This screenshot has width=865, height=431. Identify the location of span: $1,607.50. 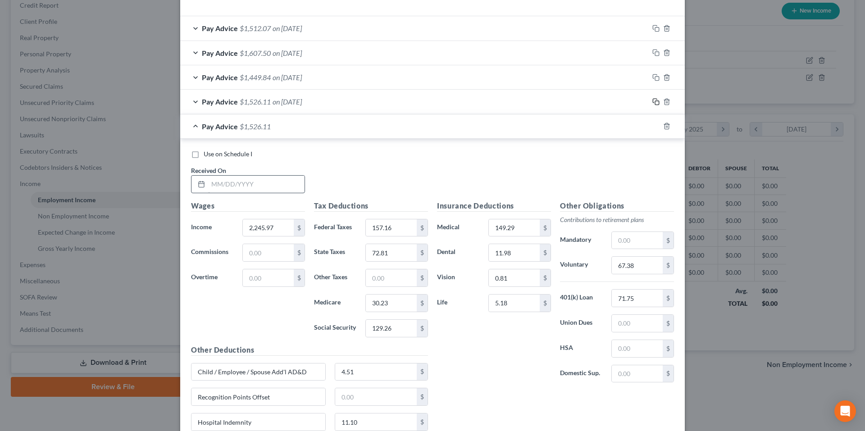
(255, 53).